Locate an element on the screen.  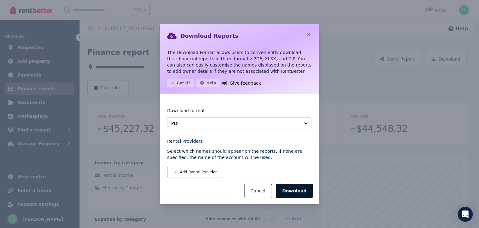
h2: Download Reports is located at coordinates (209, 36).